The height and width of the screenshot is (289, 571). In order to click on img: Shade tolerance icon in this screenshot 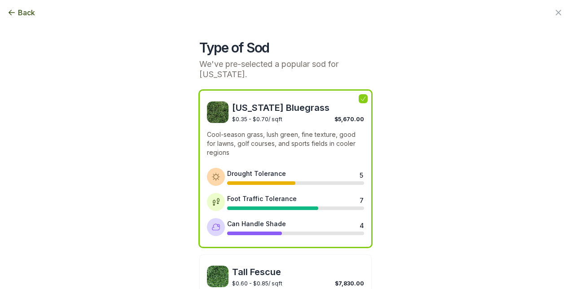, I will do `click(216, 227)`.